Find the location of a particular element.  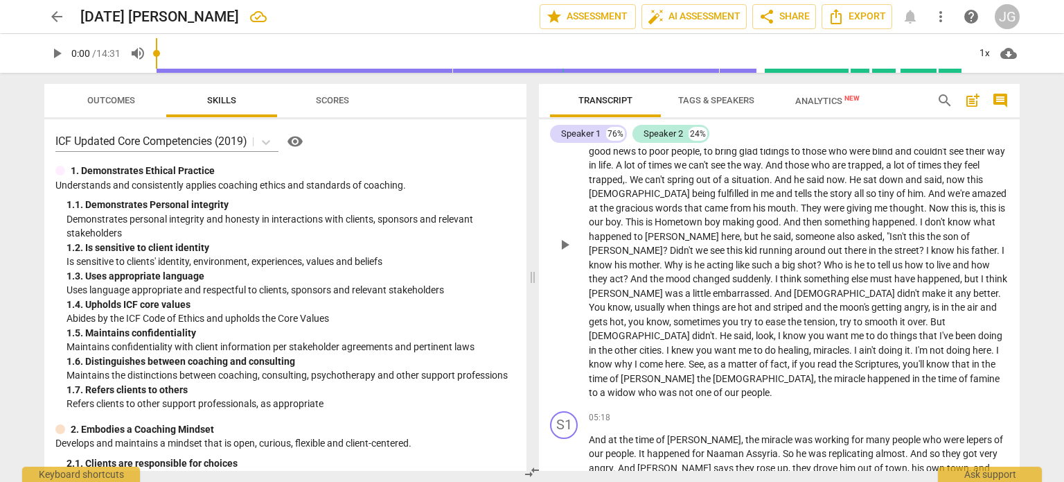

p: Demonstrates personal integrity and honesty in interactions with clients, sponsors and relevant s... is located at coordinates (291, 226).